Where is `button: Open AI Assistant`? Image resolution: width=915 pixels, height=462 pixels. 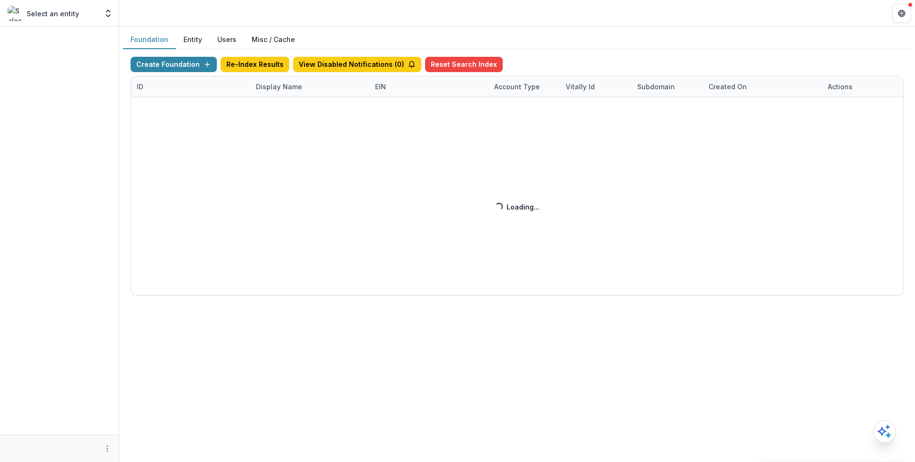
button: Open AI Assistant is located at coordinates (885, 431).